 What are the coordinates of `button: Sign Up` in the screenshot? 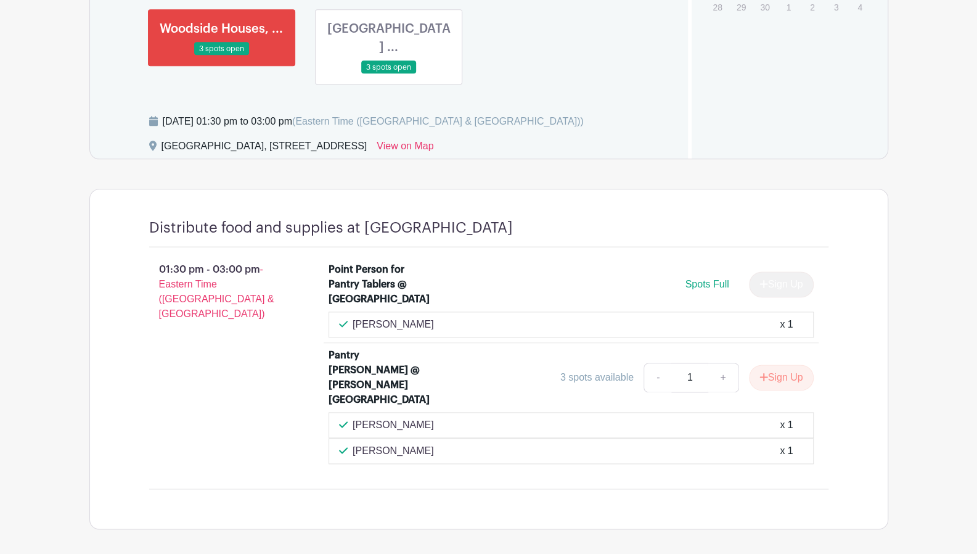 It's located at (781, 377).